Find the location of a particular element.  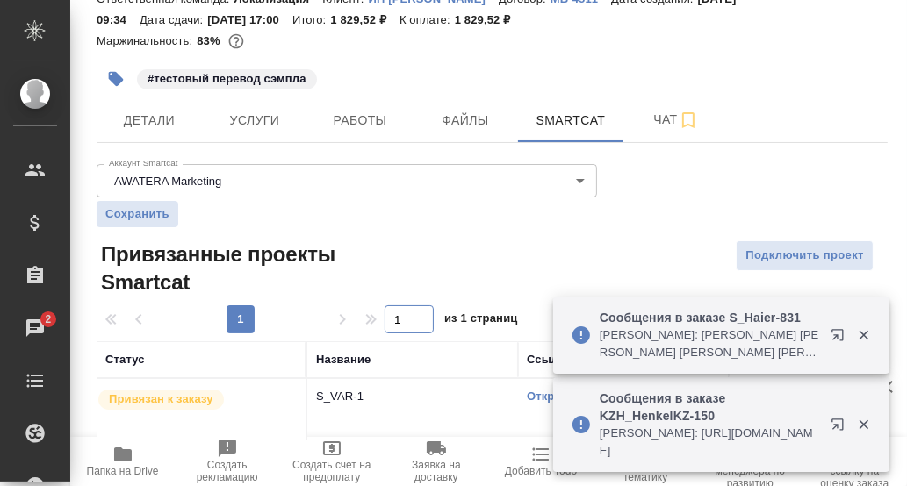

span: Файлы is located at coordinates (465, 120).